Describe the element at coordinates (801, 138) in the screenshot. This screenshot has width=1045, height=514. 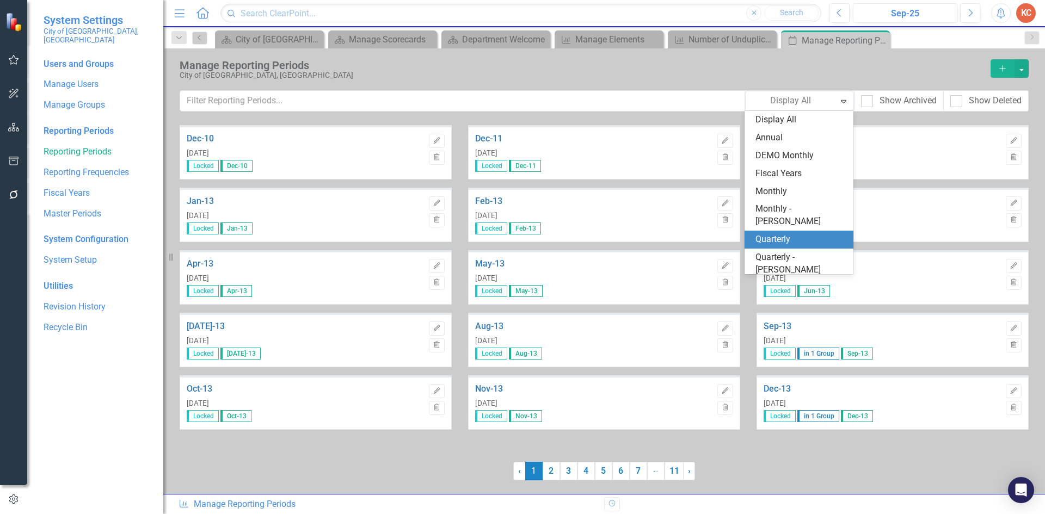
I see `div: Annual` at that location.